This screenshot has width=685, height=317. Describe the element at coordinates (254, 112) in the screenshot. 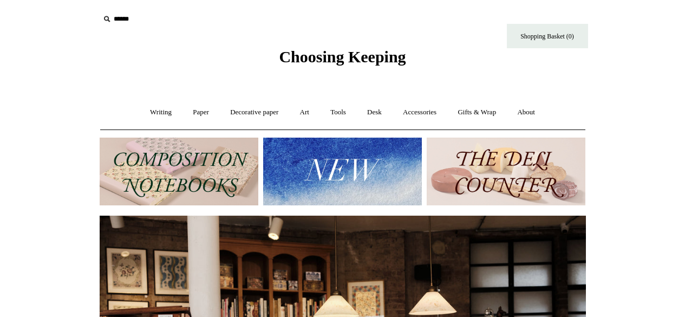

I see `a: Decorative paper` at that location.